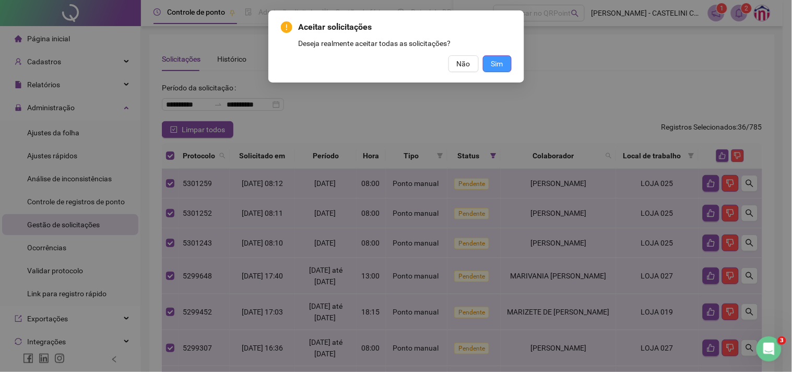 Image resolution: width=792 pixels, height=372 pixels. I want to click on span: Aceitar solicitações, so click(405, 27).